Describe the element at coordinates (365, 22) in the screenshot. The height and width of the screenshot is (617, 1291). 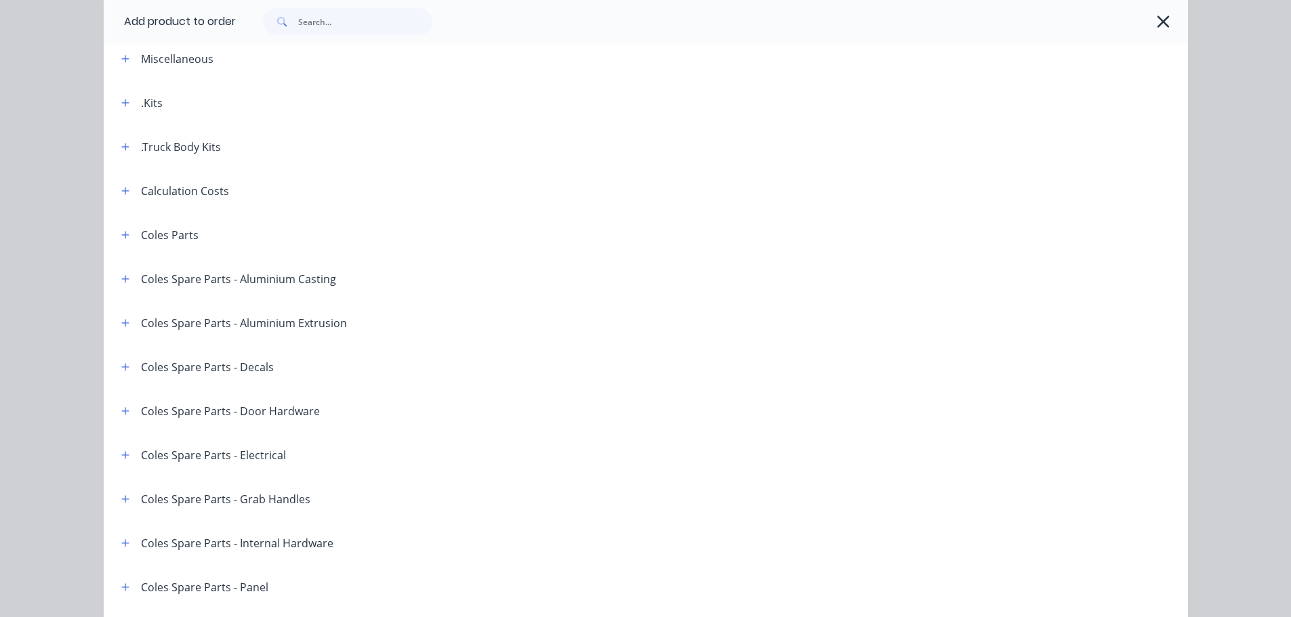
I see `input: Search...` at that location.